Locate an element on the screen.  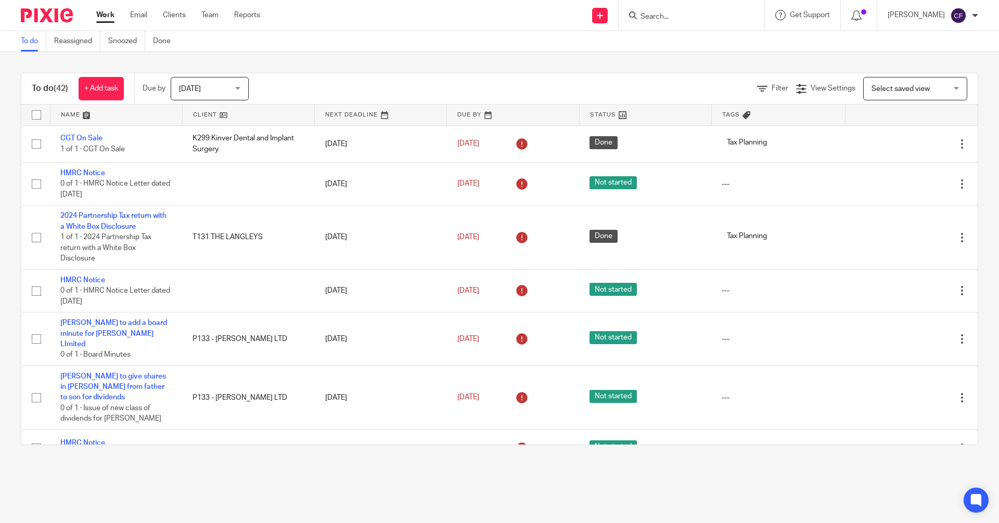
a: Clients is located at coordinates (174, 15).